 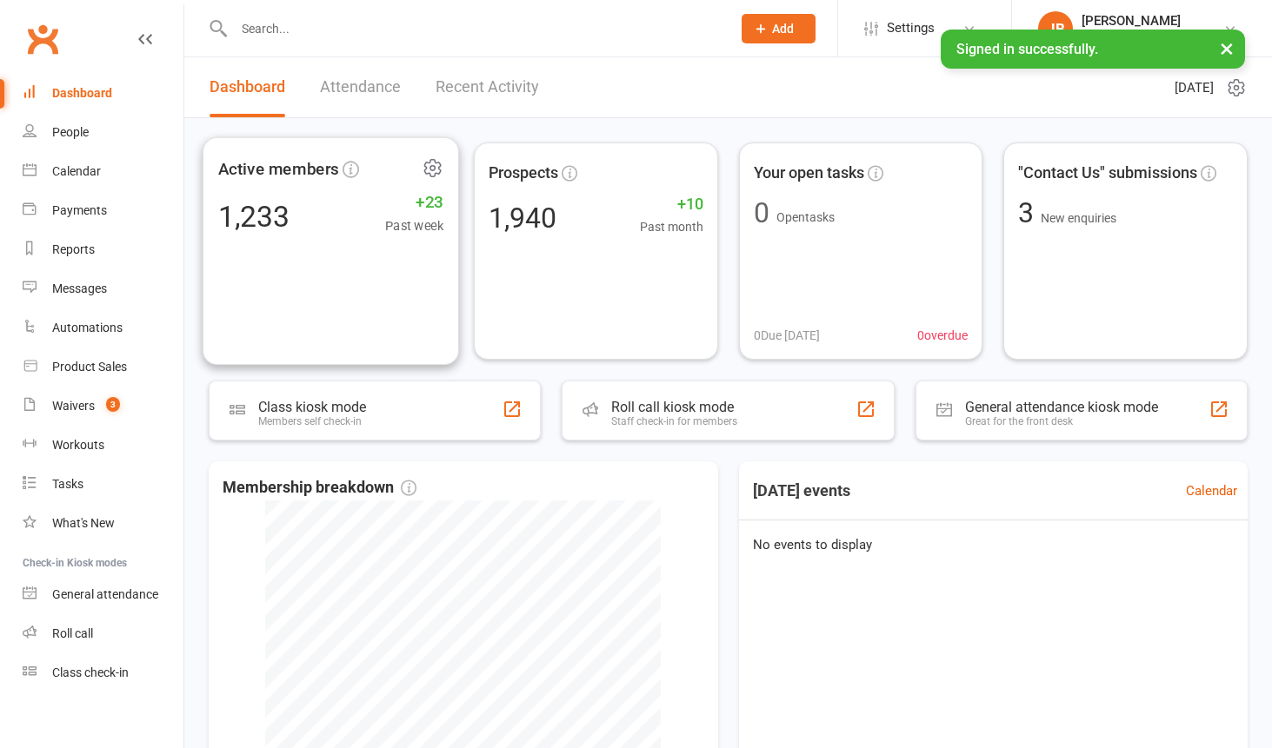 What do you see at coordinates (103, 634) in the screenshot?
I see `a: Roll call` at bounding box center [103, 634].